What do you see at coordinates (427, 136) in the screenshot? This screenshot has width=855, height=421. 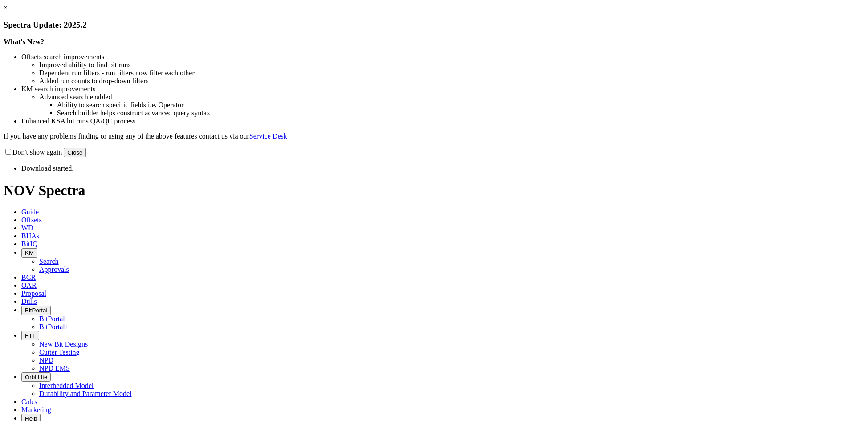 I see `p: If you have any problems finding or using any of the above features contact us via our` at bounding box center [427, 136].